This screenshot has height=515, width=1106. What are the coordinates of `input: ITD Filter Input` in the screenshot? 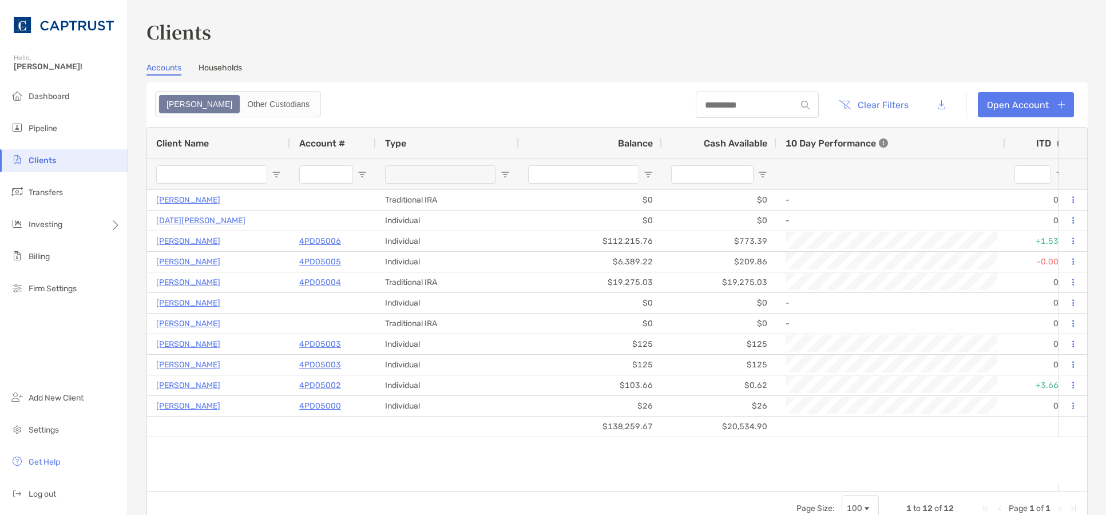 It's located at (1033, 174).